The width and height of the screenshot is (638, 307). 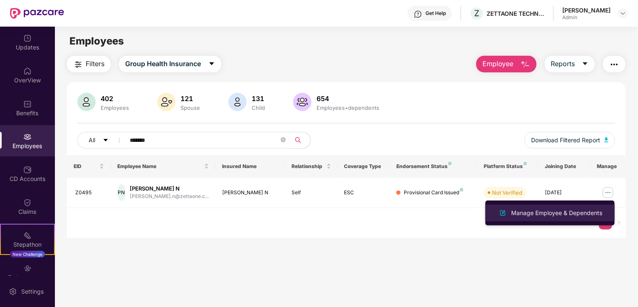 I want to click on button: Group Health Insurancecaret-down, so click(x=170, y=64).